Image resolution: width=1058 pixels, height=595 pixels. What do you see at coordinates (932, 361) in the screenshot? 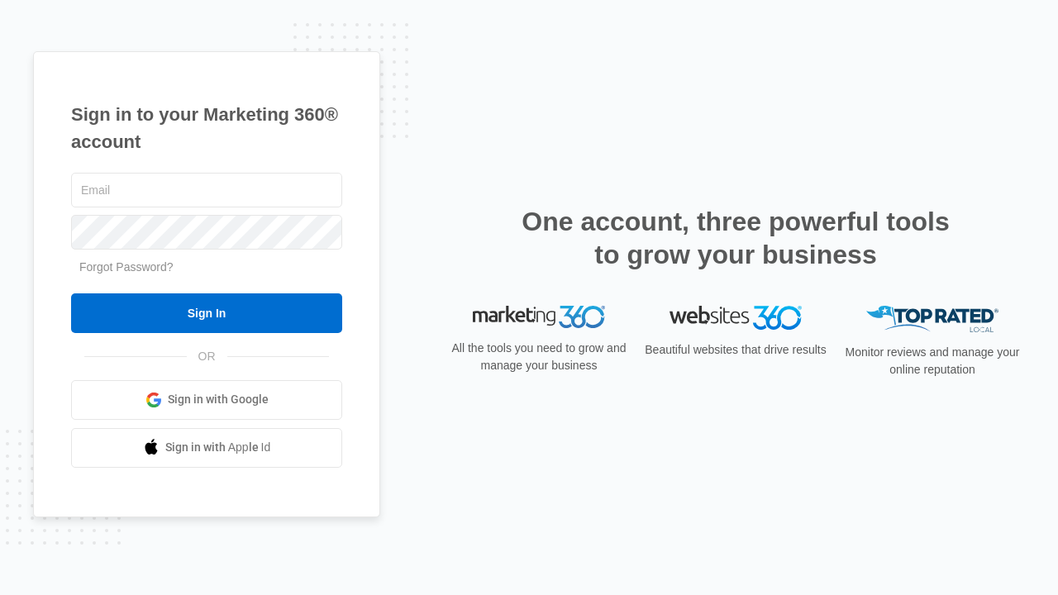
I see `p: Monitor reviews and manage your online reputation` at bounding box center [932, 361].